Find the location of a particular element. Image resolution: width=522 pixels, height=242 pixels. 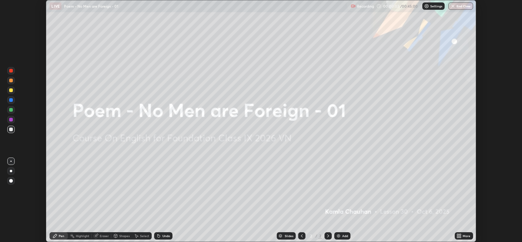

img: end-class-cross is located at coordinates (453, 6).